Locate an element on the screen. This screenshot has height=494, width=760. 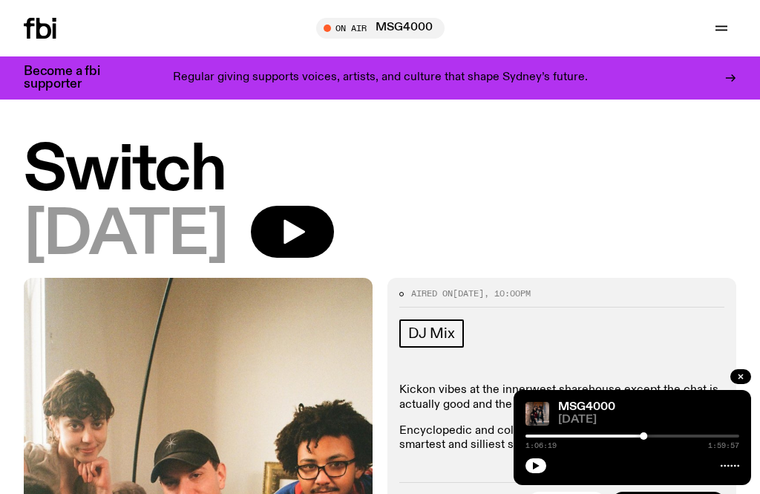
h3: Become a fbi supporter is located at coordinates (71, 78).